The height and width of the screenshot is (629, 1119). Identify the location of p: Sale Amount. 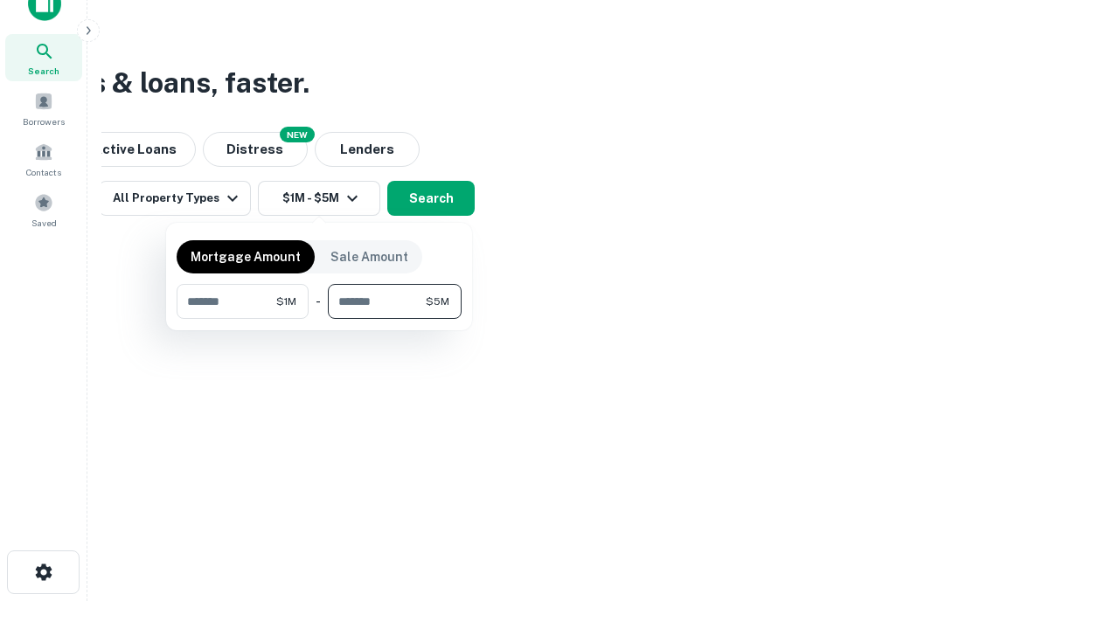
(369, 257).